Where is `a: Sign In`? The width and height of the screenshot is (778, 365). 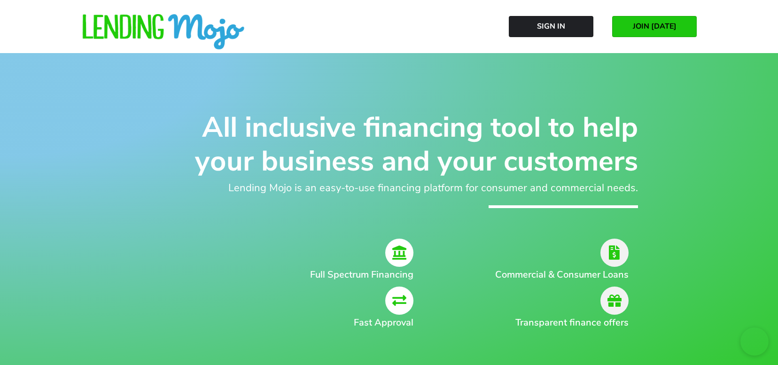 a: Sign In is located at coordinates (551, 26).